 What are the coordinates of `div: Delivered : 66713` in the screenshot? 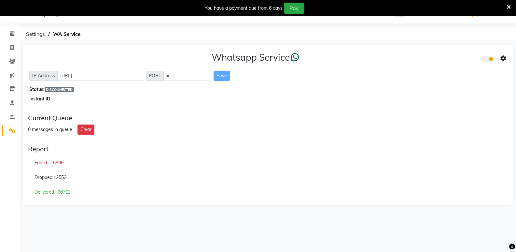 It's located at (268, 192).